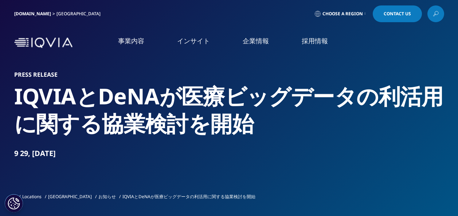 This screenshot has height=216, width=458. What do you see at coordinates (343, 14) in the screenshot?
I see `span: Choose a Region` at bounding box center [343, 14].